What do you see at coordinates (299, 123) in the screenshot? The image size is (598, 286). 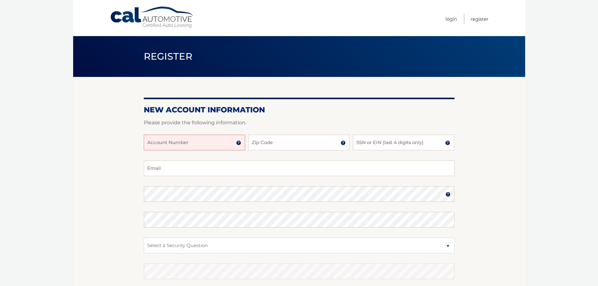 I see `p: Please provide the following information.` at bounding box center [299, 123].